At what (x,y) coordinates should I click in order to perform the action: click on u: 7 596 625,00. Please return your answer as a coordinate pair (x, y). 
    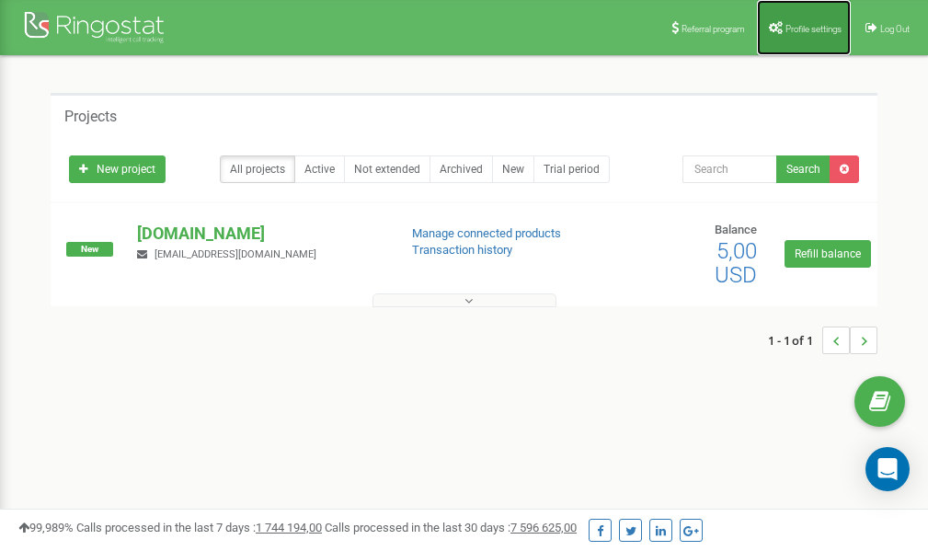
    Looking at the image, I should click on (543, 527).